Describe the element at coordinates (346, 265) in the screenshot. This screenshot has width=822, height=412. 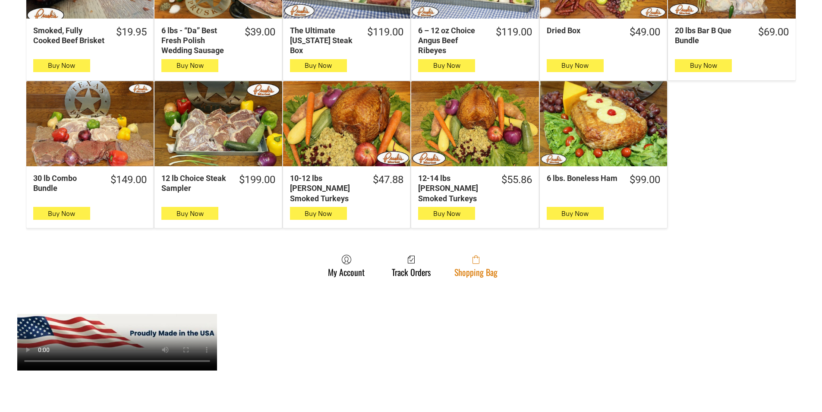
I see `a: My Account` at that location.